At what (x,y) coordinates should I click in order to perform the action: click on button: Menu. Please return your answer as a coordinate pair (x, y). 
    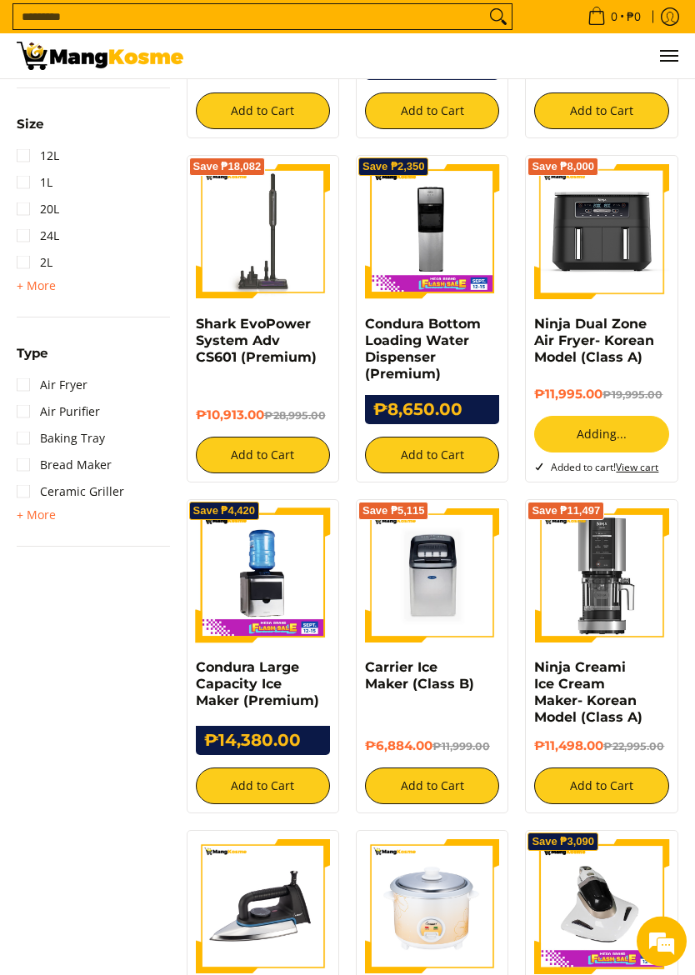
    Looking at the image, I should click on (668, 56).